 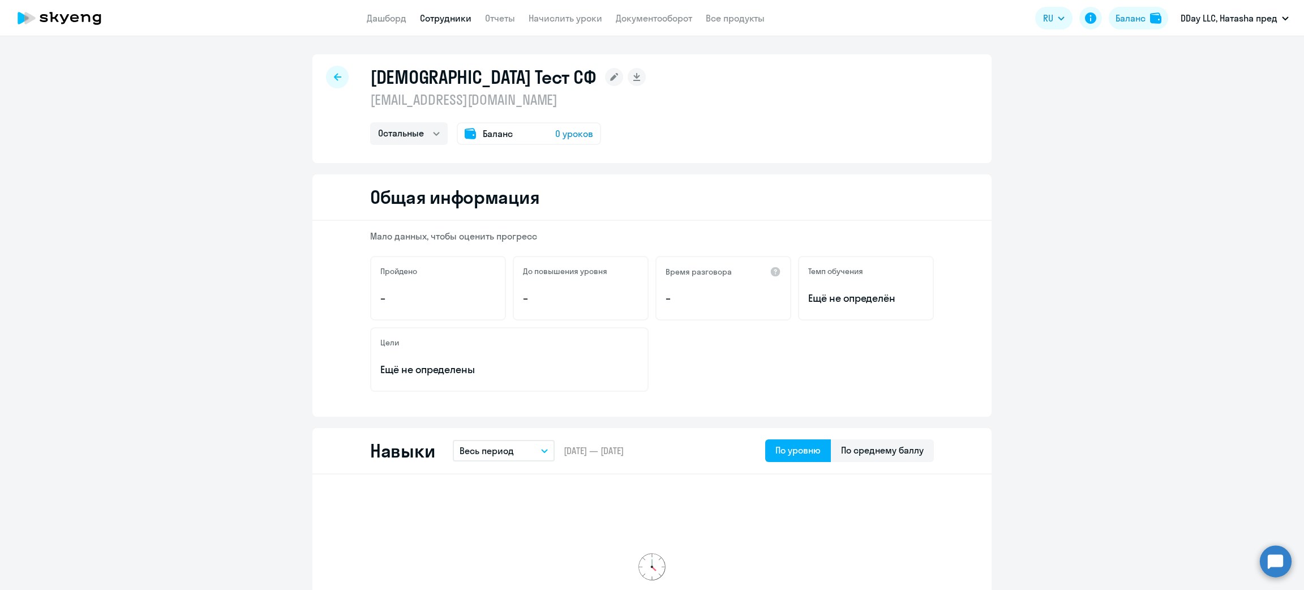 I want to click on div: Баланс, so click(x=1130, y=18).